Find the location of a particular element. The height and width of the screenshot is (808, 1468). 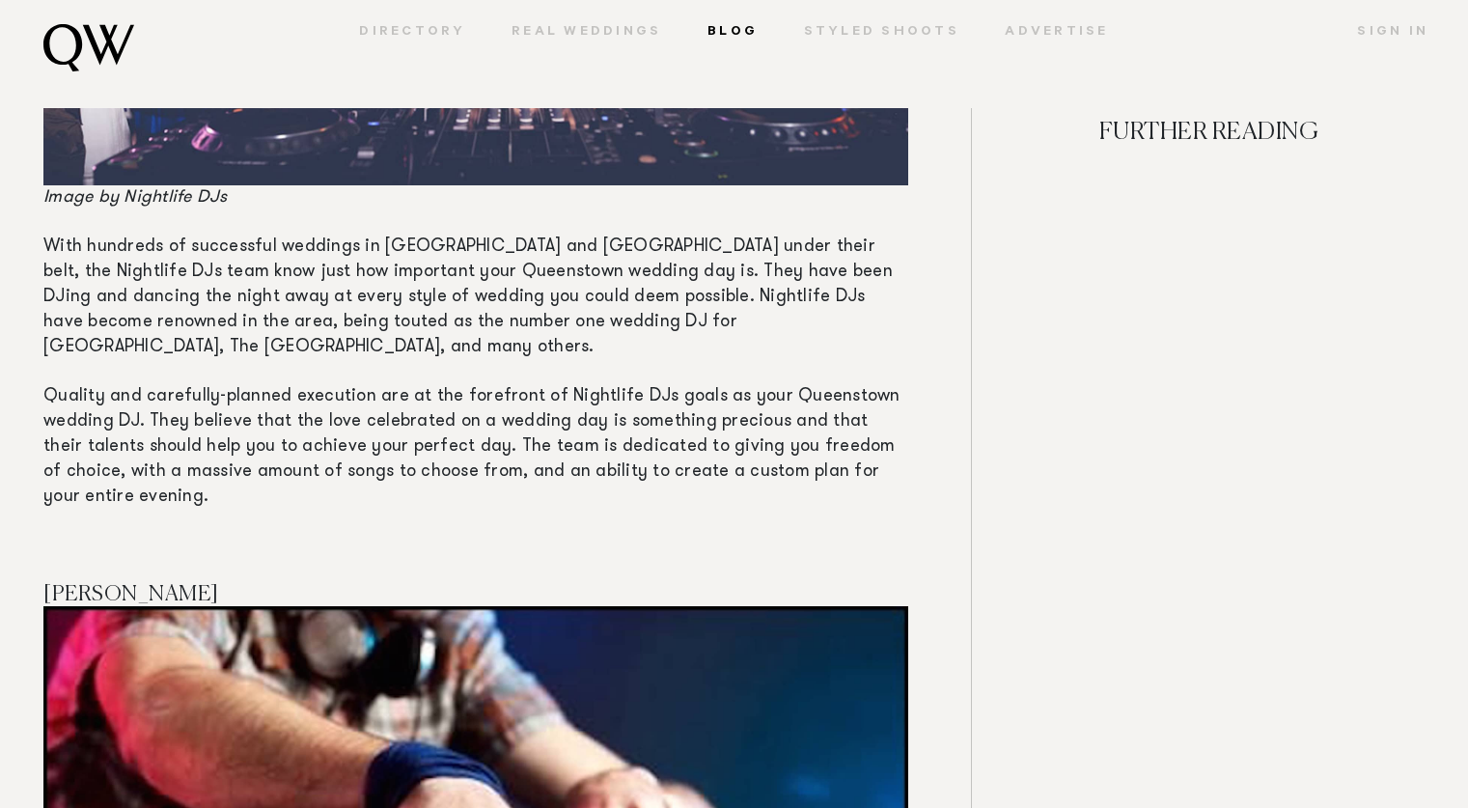

a: Sign In is located at coordinates (1381, 33).